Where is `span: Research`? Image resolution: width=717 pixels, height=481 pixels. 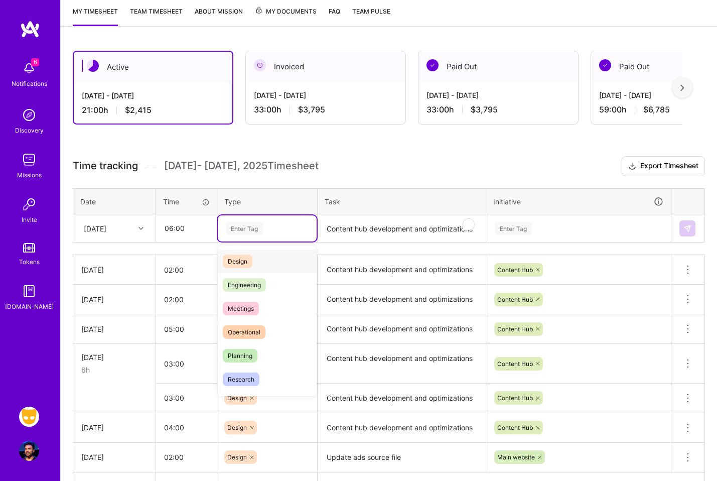
span: Research is located at coordinates (241, 379).